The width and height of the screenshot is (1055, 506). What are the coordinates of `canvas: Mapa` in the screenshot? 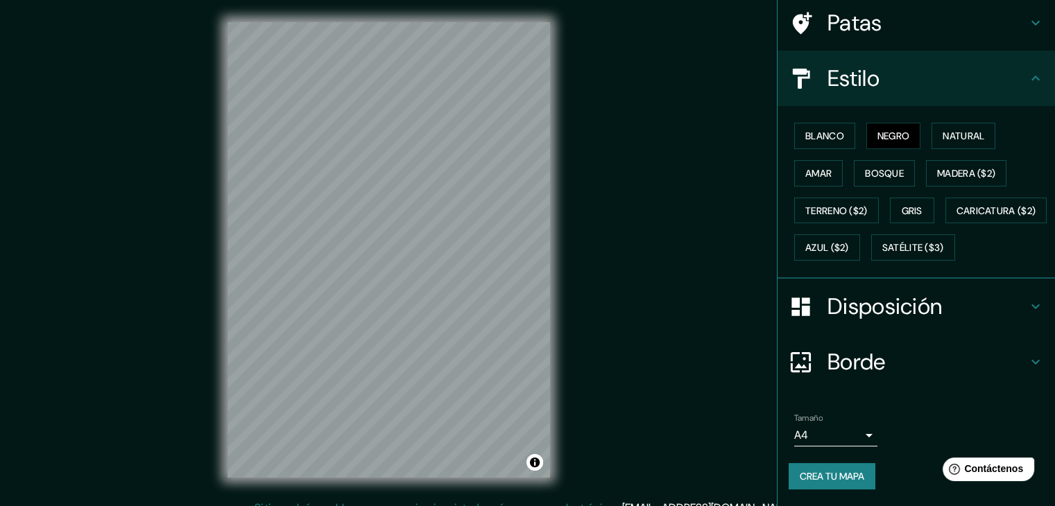 It's located at (389, 250).